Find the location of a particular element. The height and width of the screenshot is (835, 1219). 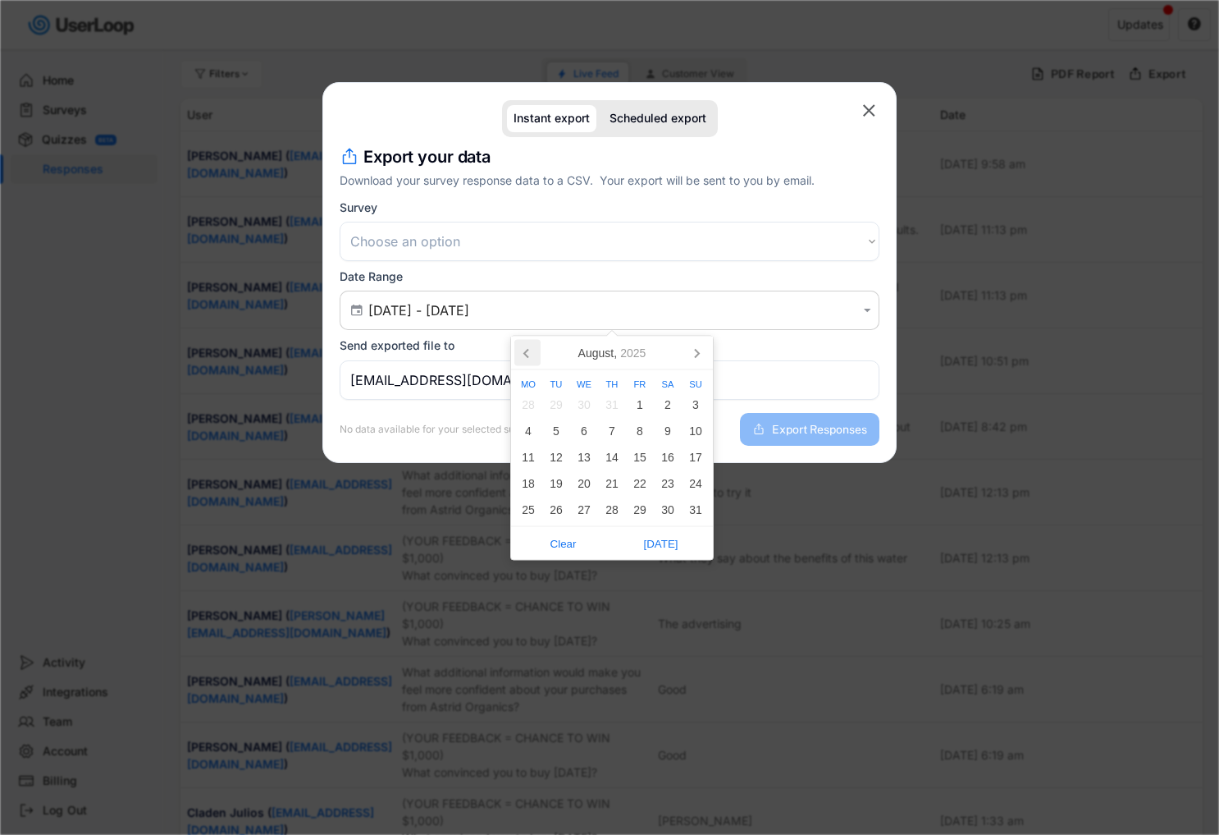

div: Fr is located at coordinates (640, 384).